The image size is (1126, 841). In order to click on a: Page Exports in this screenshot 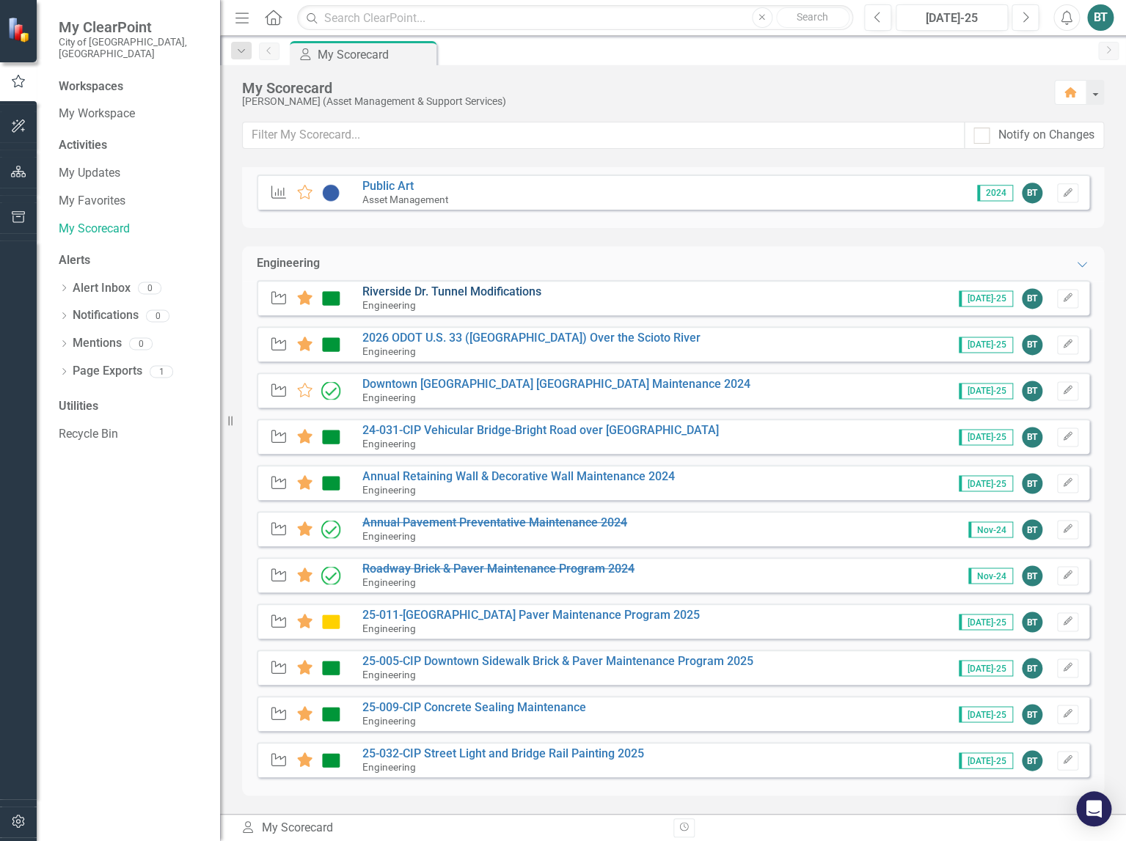, I will do `click(107, 371)`.